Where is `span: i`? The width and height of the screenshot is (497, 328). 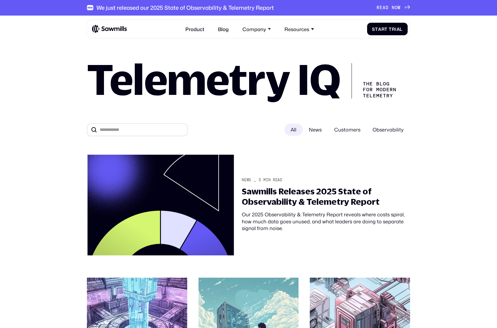 span: i is located at coordinates (396, 29).